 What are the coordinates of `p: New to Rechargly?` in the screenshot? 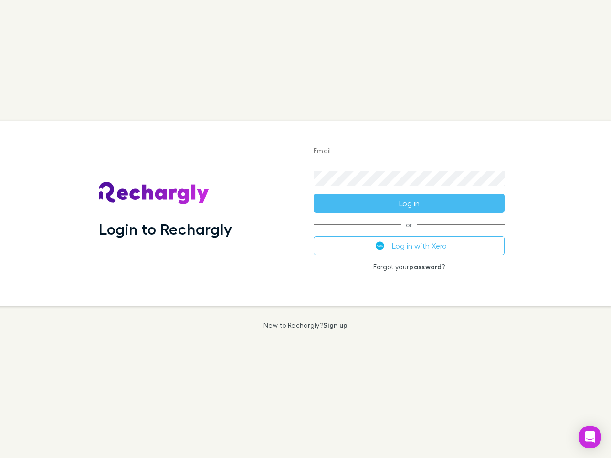 It's located at (306, 326).